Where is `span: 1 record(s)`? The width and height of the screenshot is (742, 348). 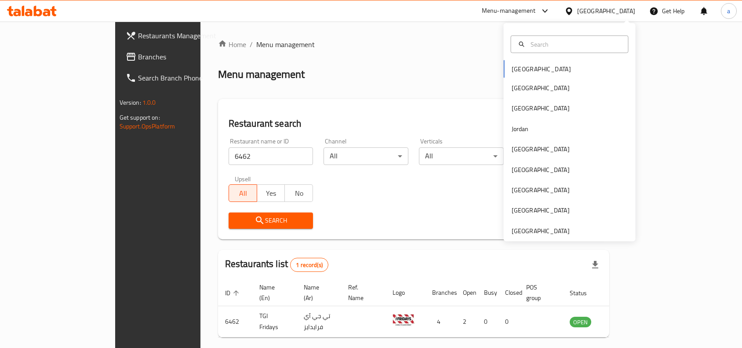 span: 1 record(s) is located at coordinates (309, 265).